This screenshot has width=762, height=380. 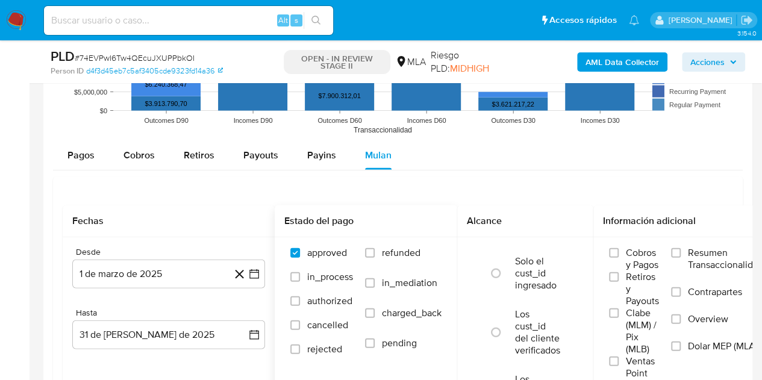 What do you see at coordinates (469, 68) in the screenshot?
I see `span: MIDHIGH` at bounding box center [469, 68].